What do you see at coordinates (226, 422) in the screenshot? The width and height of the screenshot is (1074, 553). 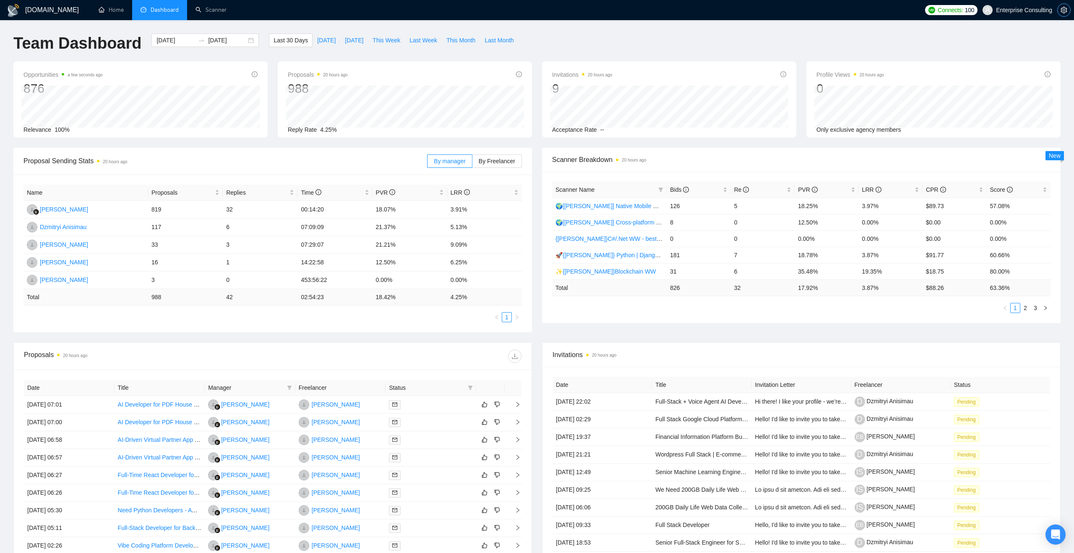 I see `a: AI Developer for PDF House Plan Door Detection & Hardware Schedule Generator` at bounding box center [226, 422].